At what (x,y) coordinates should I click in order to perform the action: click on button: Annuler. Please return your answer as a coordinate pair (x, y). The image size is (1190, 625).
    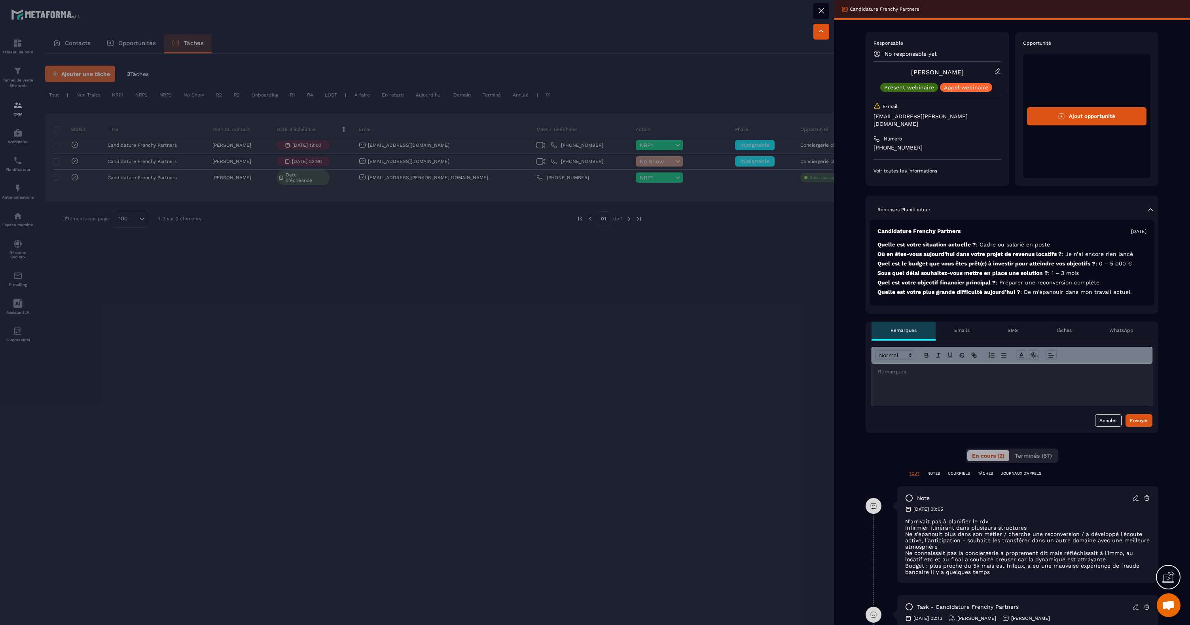
    Looking at the image, I should click on (1108, 421).